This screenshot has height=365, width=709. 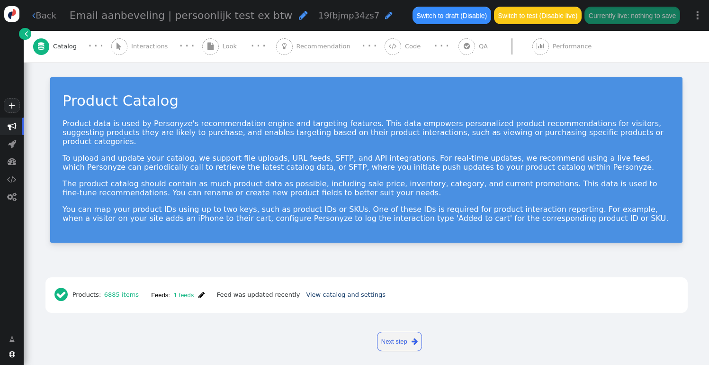 What do you see at coordinates (44, 15) in the screenshot?
I see `a: Back` at bounding box center [44, 15].